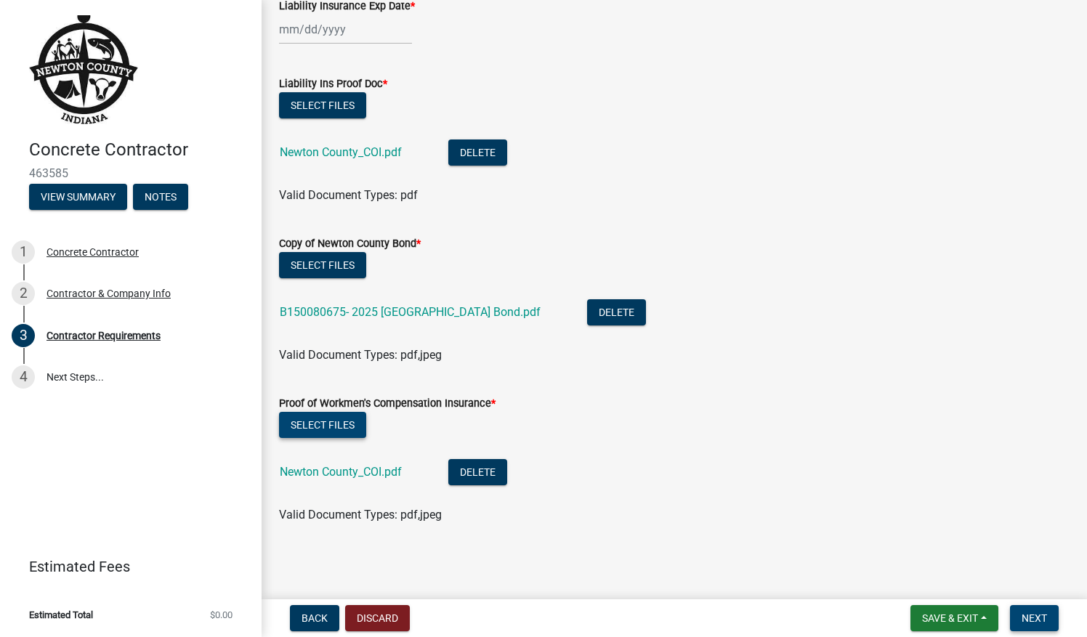 This screenshot has height=637, width=1087. What do you see at coordinates (954, 618) in the screenshot?
I see `button: Save & Exit` at bounding box center [954, 618].